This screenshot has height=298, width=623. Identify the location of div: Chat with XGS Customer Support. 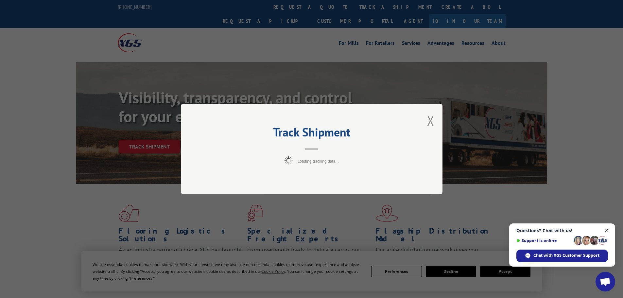
(562, 256).